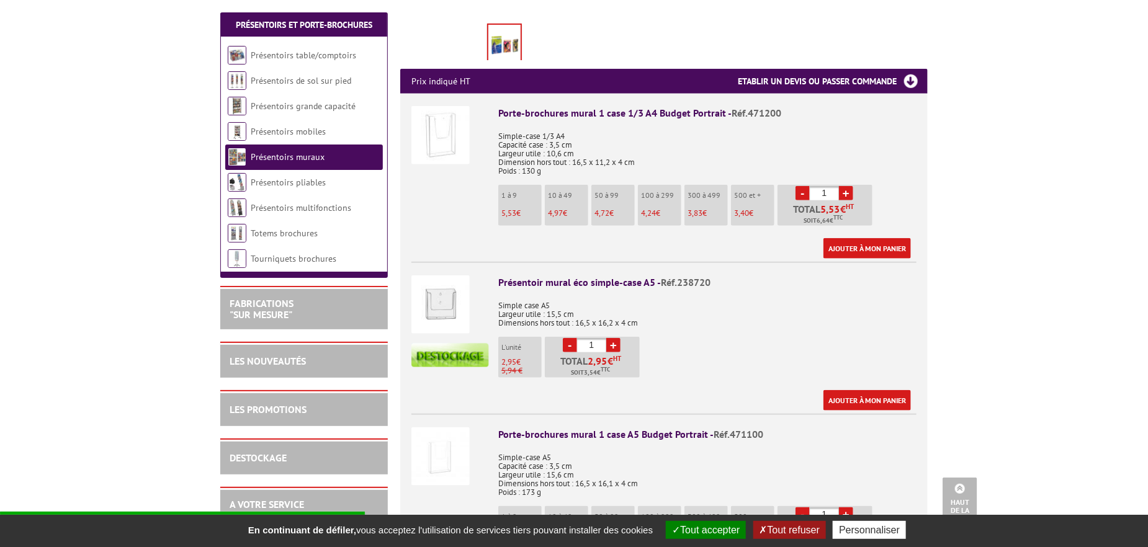 This screenshot has height=547, width=1148. What do you see at coordinates (303, 106) in the screenshot?
I see `a: Présentoirs grande capacité` at bounding box center [303, 106].